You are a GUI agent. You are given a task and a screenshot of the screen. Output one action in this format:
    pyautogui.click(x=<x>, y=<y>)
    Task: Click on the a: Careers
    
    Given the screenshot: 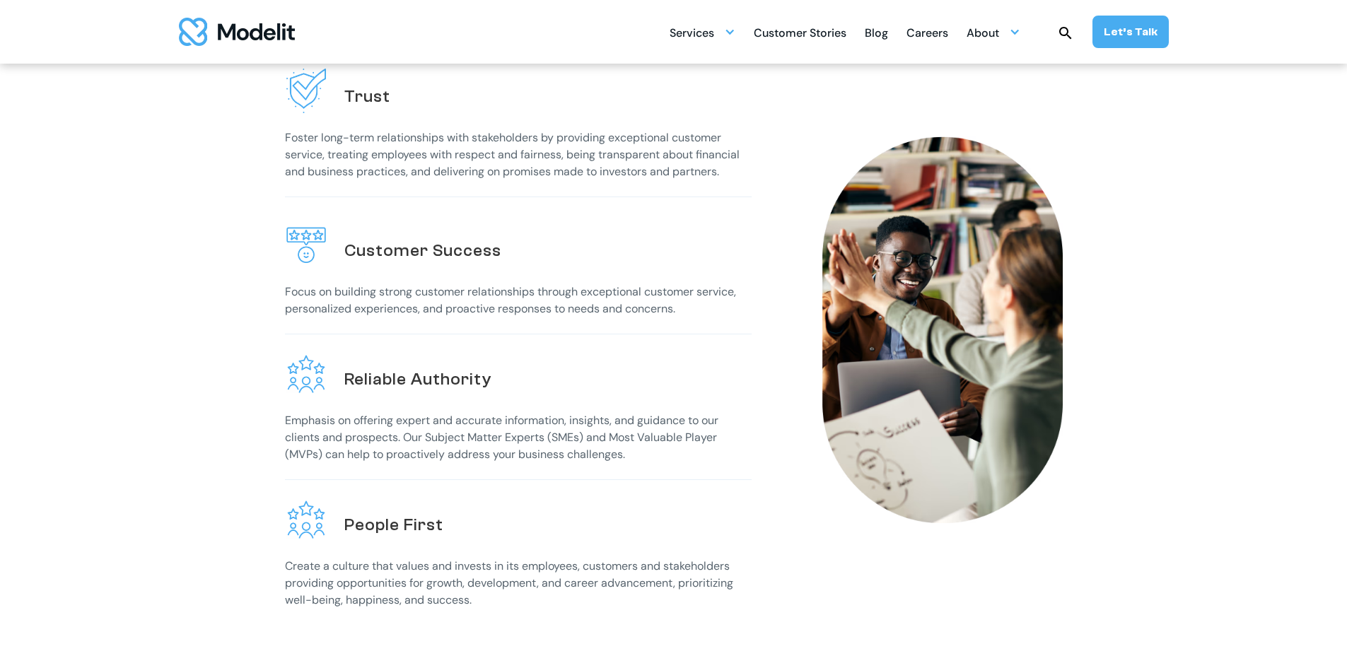 What is the action you would take?
    pyautogui.click(x=927, y=32)
    